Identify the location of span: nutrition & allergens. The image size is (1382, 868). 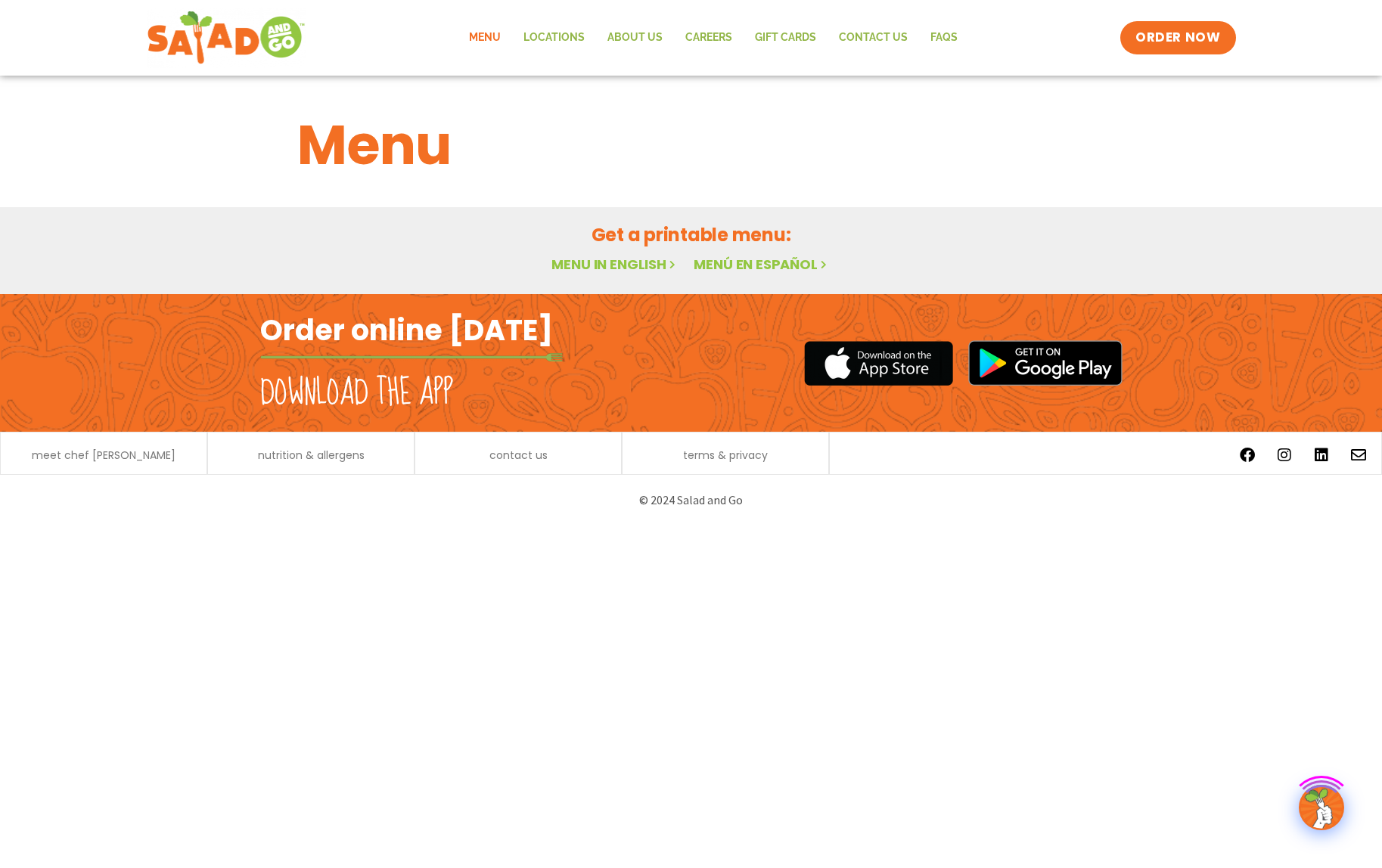
(311, 456).